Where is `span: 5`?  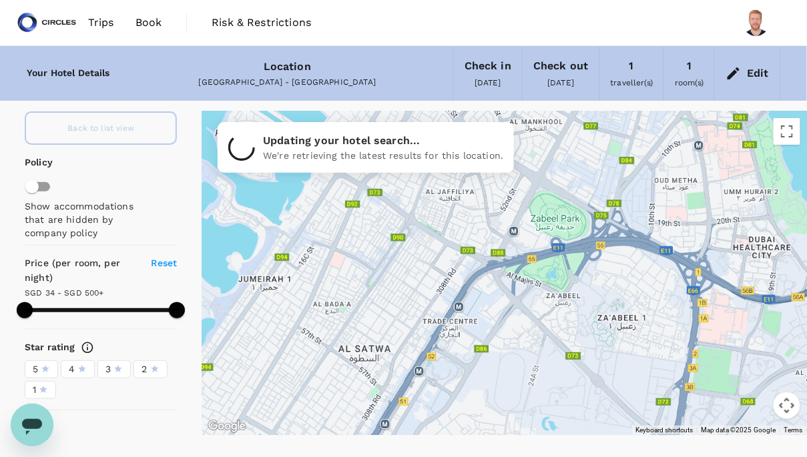
span: 5 is located at coordinates (35, 369).